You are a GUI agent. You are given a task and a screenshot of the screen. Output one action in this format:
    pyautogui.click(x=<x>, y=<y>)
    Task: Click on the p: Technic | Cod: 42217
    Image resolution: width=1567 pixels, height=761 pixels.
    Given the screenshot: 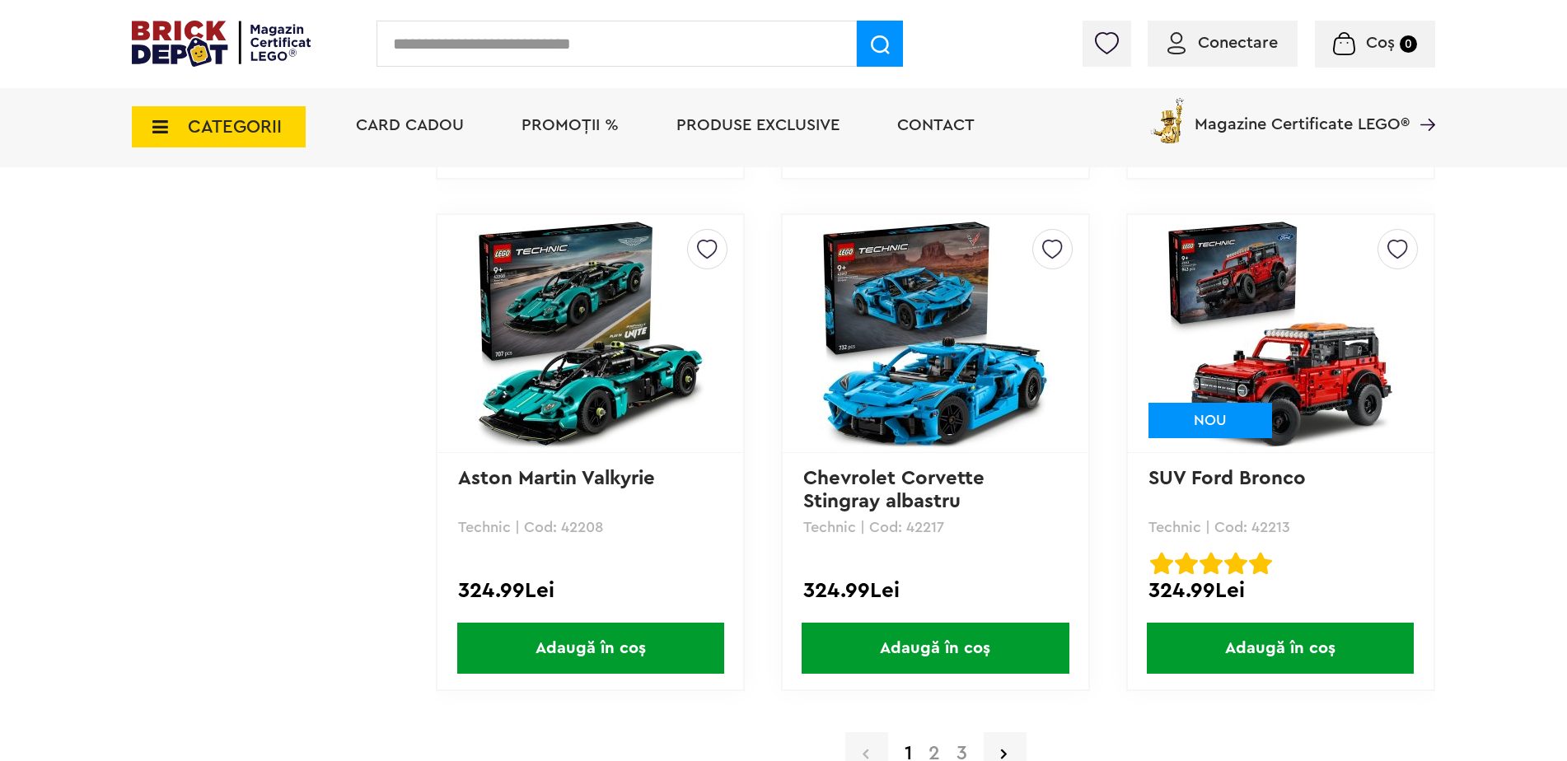 What is the action you would take?
    pyautogui.click(x=935, y=527)
    